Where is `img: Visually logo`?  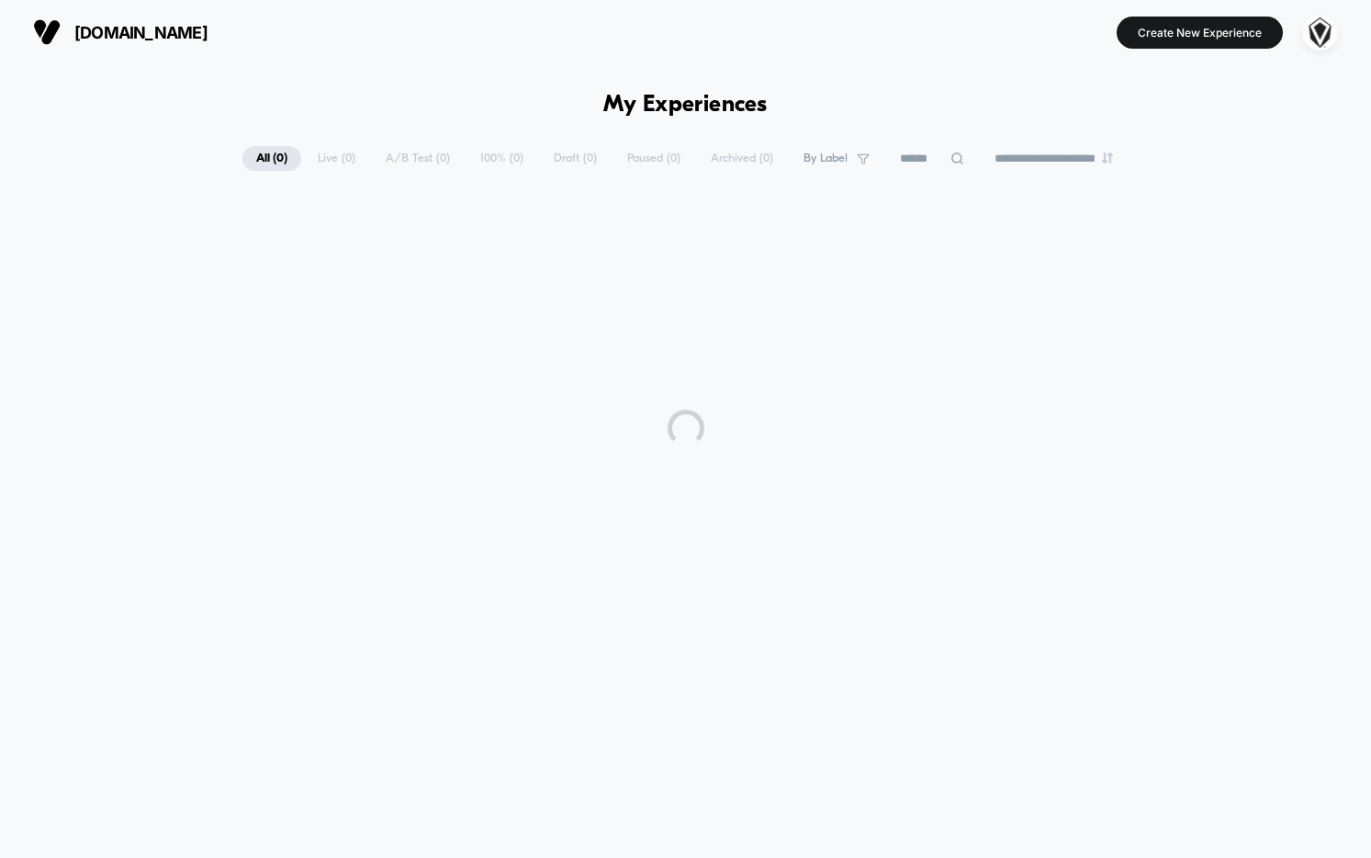 img: Visually logo is located at coordinates (47, 32).